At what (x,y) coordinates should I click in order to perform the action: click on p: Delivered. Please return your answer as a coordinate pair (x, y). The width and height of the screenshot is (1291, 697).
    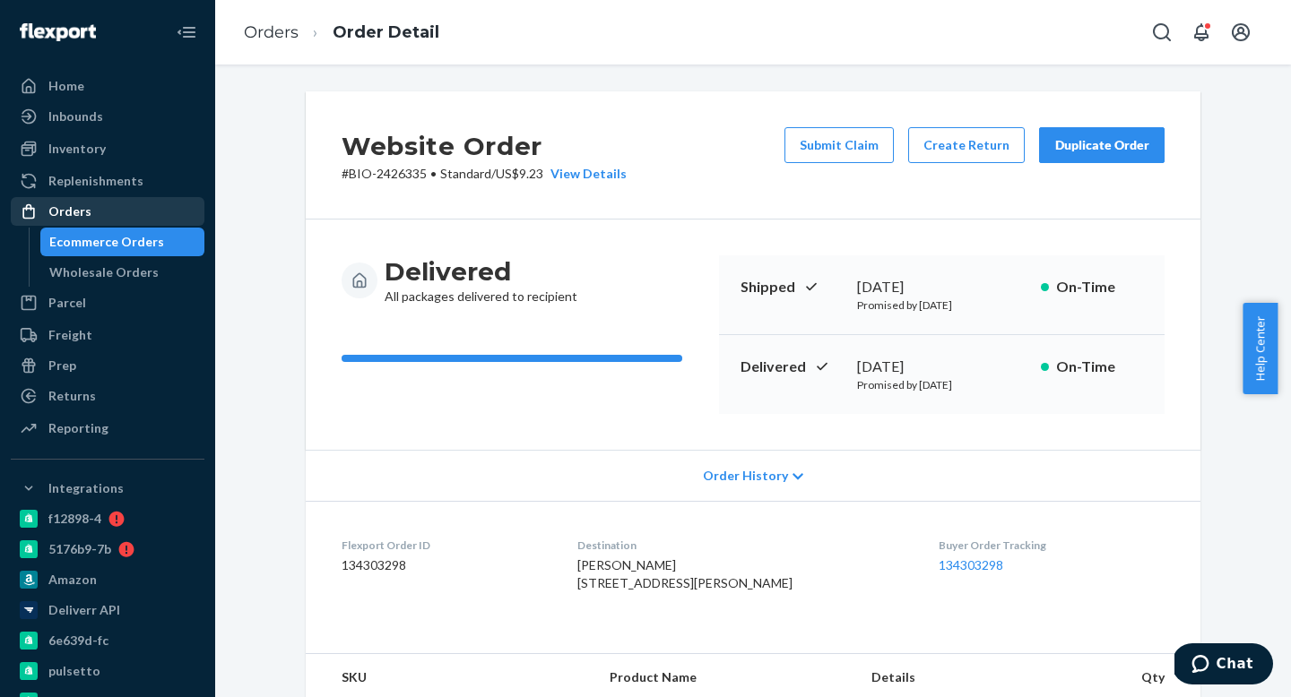
    Looking at the image, I should click on (791, 367).